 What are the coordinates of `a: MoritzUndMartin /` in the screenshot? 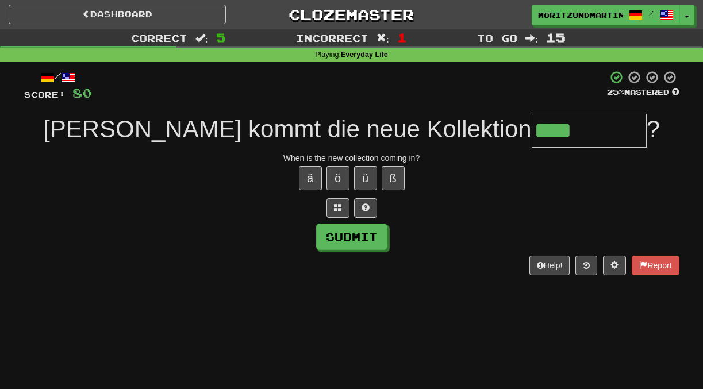 It's located at (606, 15).